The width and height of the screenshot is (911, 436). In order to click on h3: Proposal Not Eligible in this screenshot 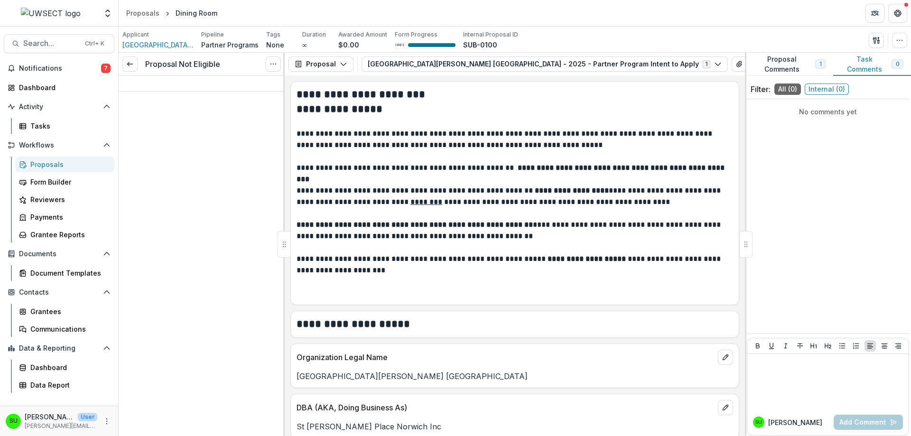, I will do `click(183, 64)`.